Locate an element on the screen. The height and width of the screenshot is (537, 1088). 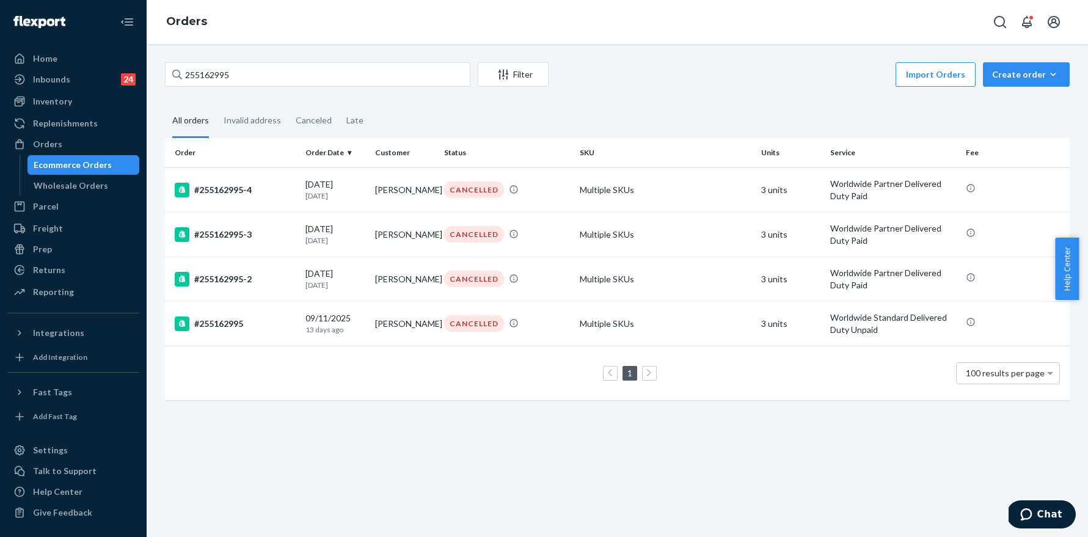
a: Settings is located at coordinates (73, 450).